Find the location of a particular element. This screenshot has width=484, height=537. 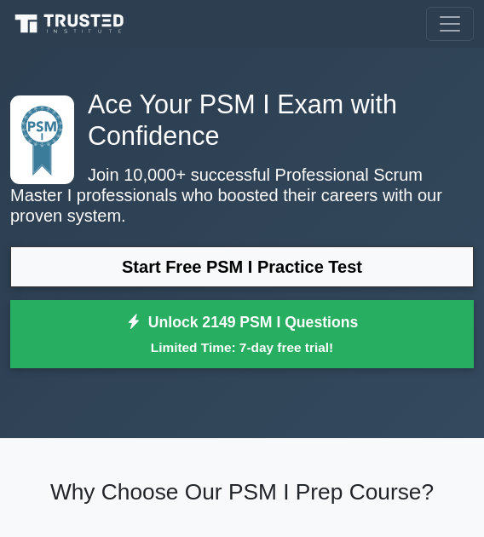

a: Start Free PSM I Practice Test is located at coordinates (242, 267).